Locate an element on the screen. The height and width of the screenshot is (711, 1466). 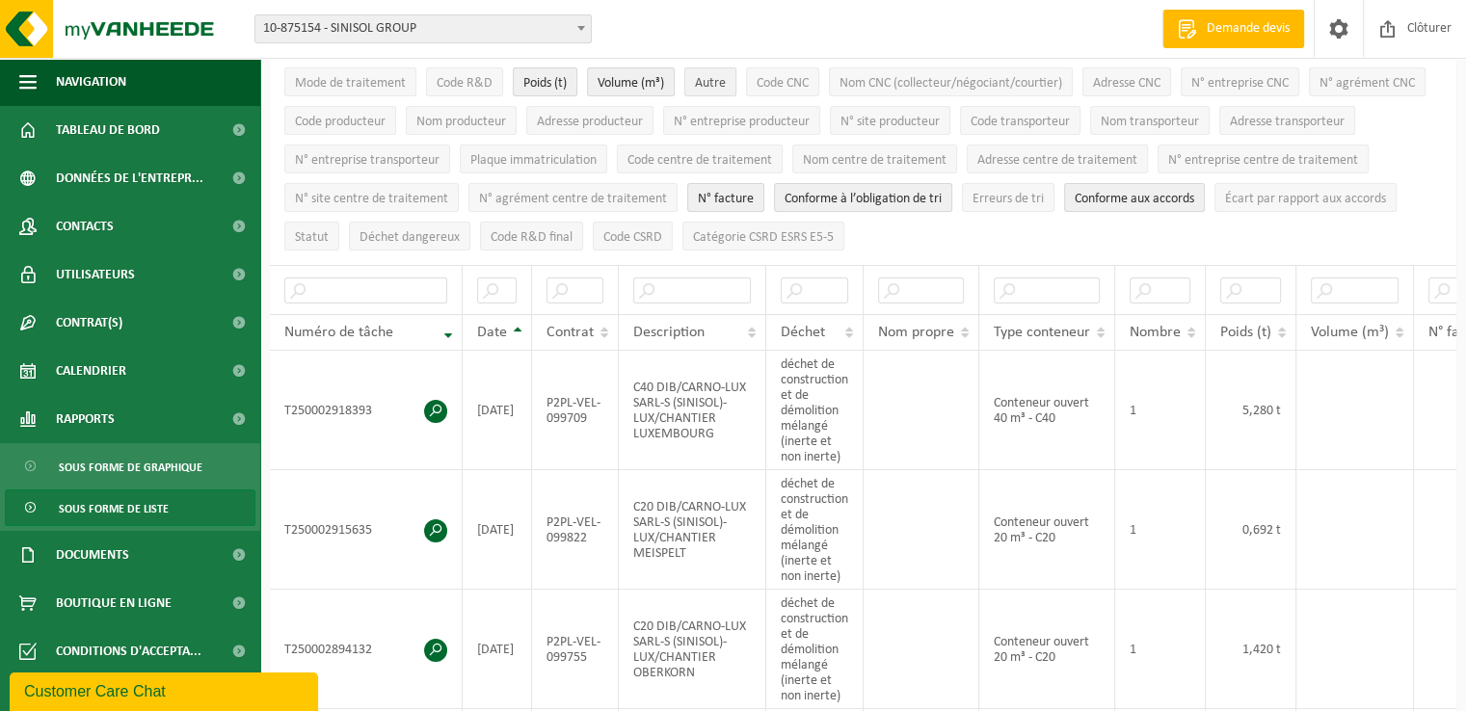
button: Conforme à l’obligation de tri : Activate to sort is located at coordinates (863, 198).